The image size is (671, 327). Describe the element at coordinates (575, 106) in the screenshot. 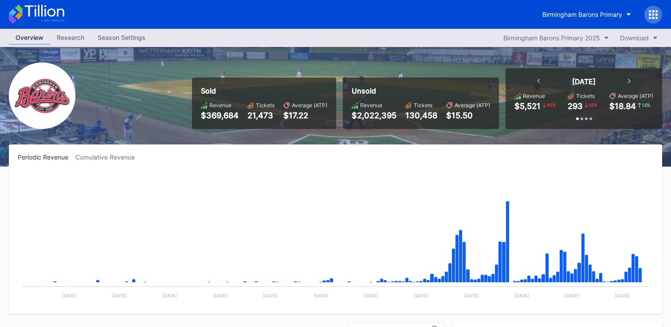

I see `div: 293` at that location.